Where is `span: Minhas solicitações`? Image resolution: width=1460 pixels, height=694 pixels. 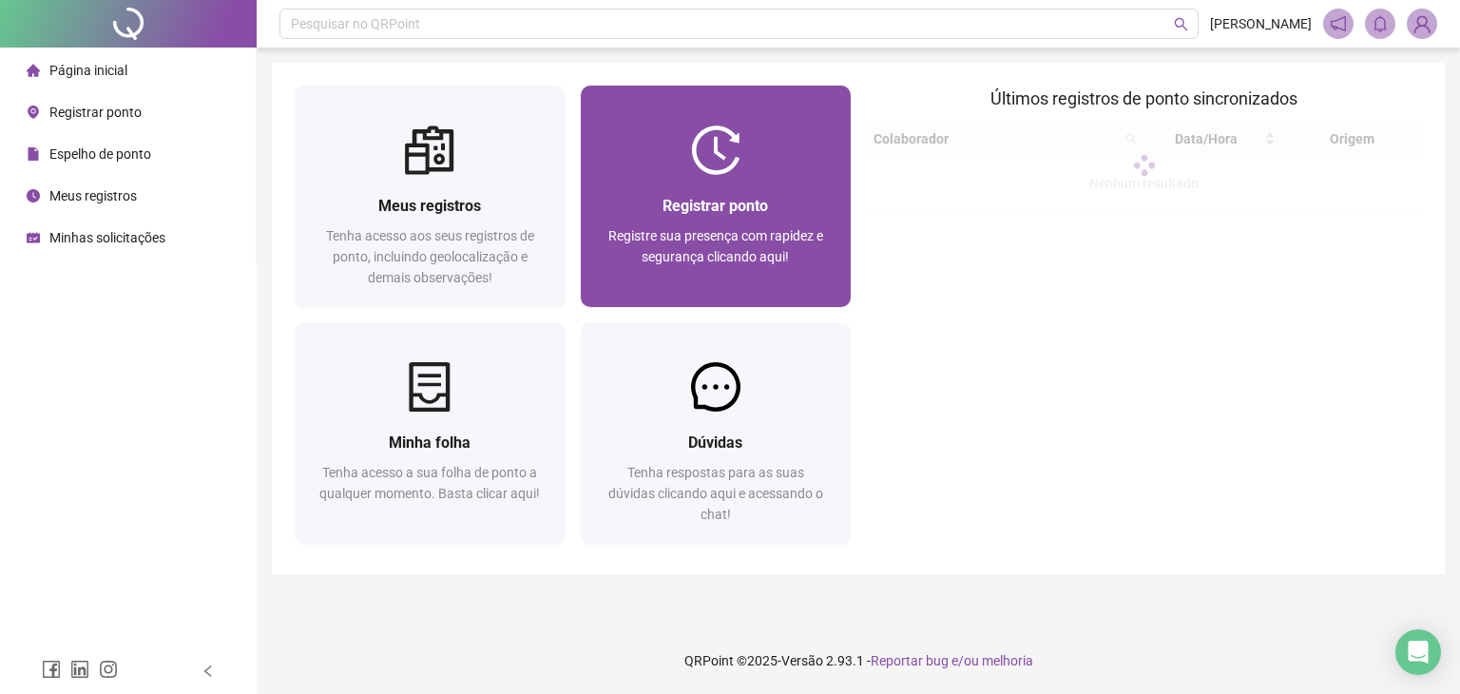 span: Minhas solicitações is located at coordinates (107, 238).